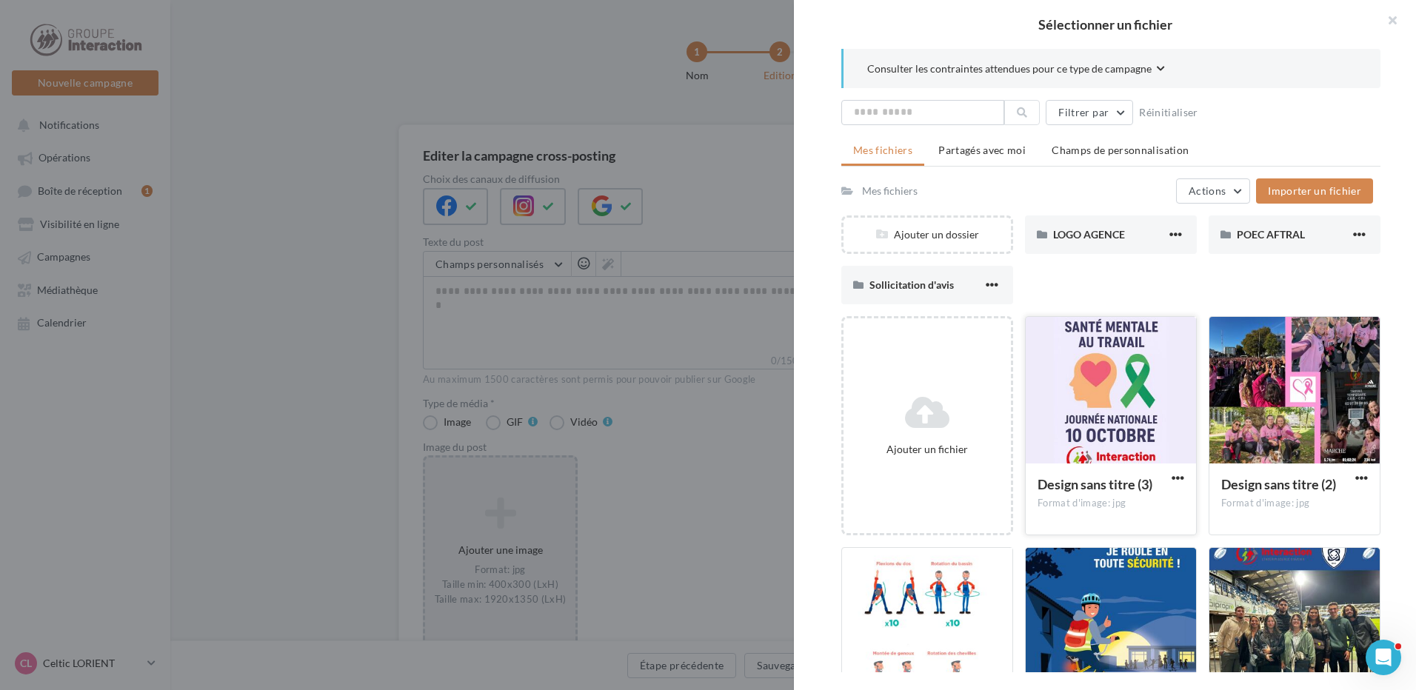  I want to click on span: Mes fichiers, so click(883, 150).